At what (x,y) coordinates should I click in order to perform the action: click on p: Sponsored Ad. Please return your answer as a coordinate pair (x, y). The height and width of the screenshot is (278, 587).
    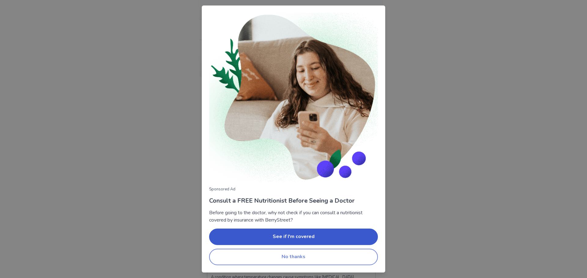
    Looking at the image, I should click on (293, 190).